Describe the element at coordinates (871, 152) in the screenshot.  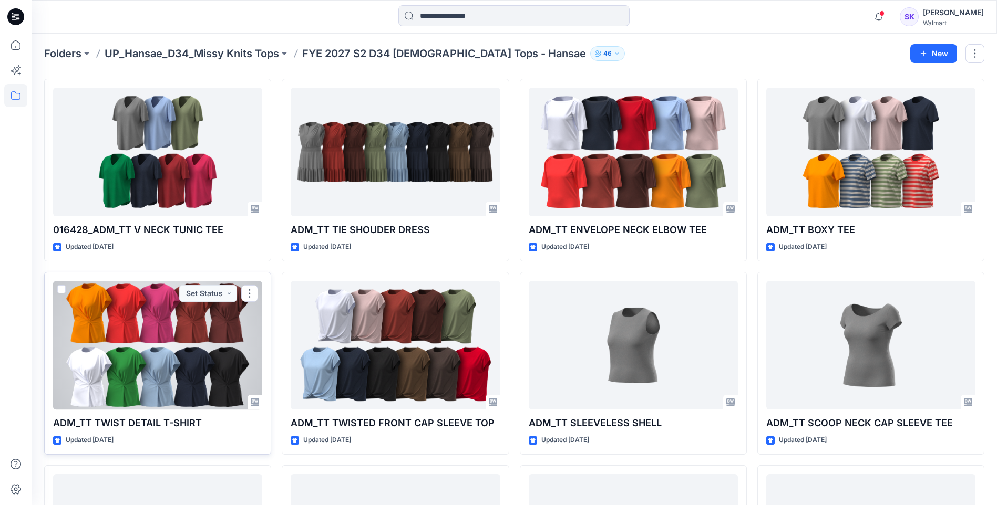
I see `a: ADM_TT BOXY TEE` at that location.